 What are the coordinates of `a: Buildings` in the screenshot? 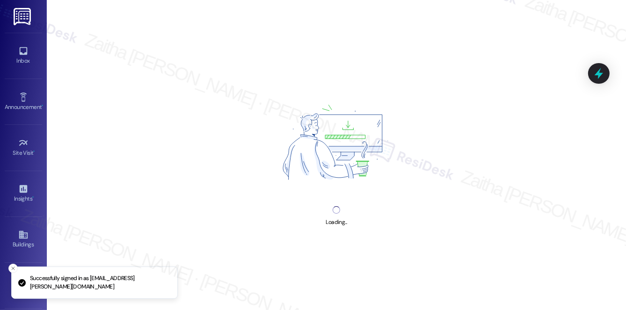 It's located at (23, 239).